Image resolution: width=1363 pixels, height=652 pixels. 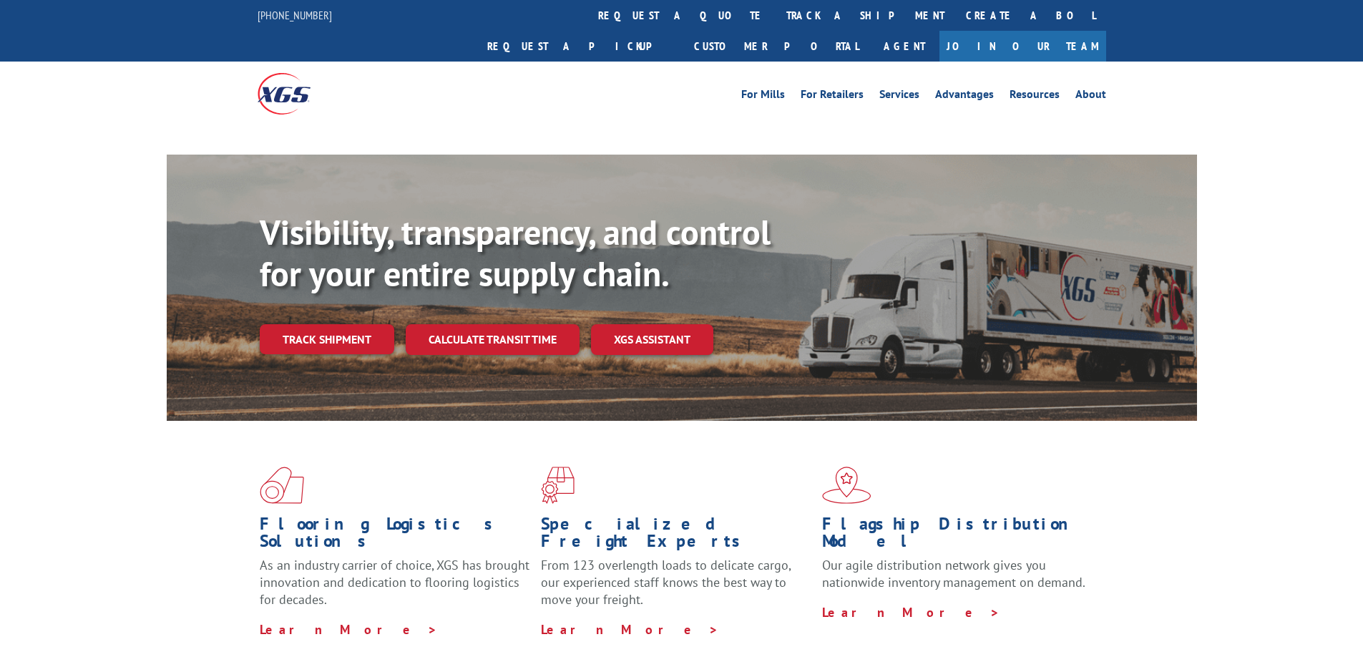 I want to click on img: xgs-icon-flagship-distribution-model-red, so click(x=847, y=485).